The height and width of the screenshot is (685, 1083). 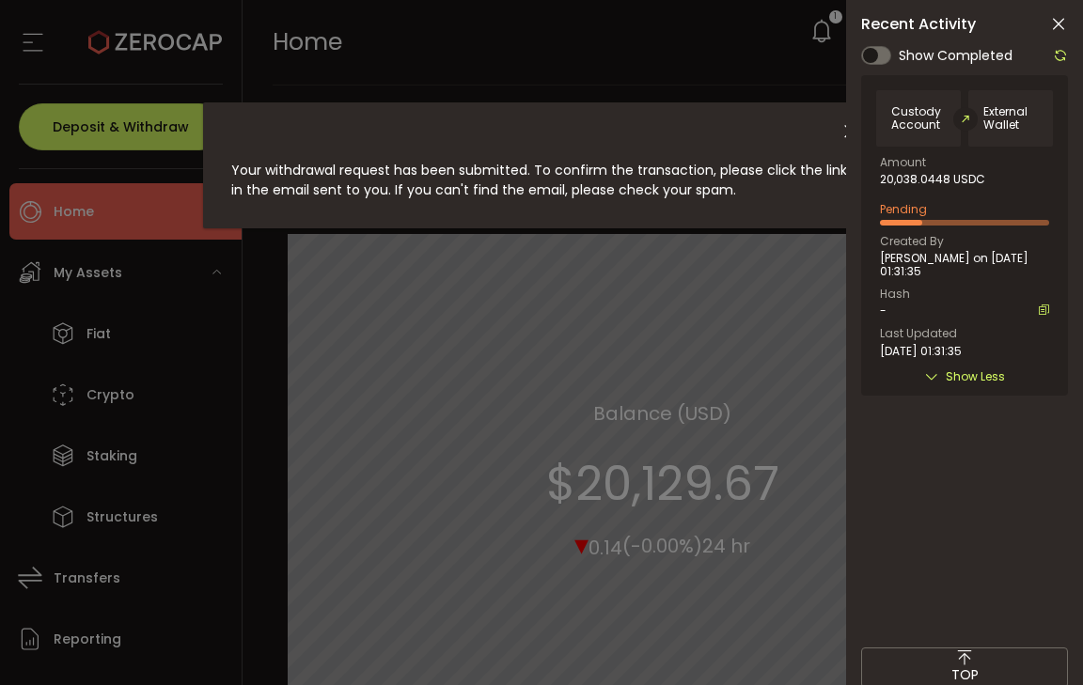 I want to click on span: Created By, so click(x=912, y=242).